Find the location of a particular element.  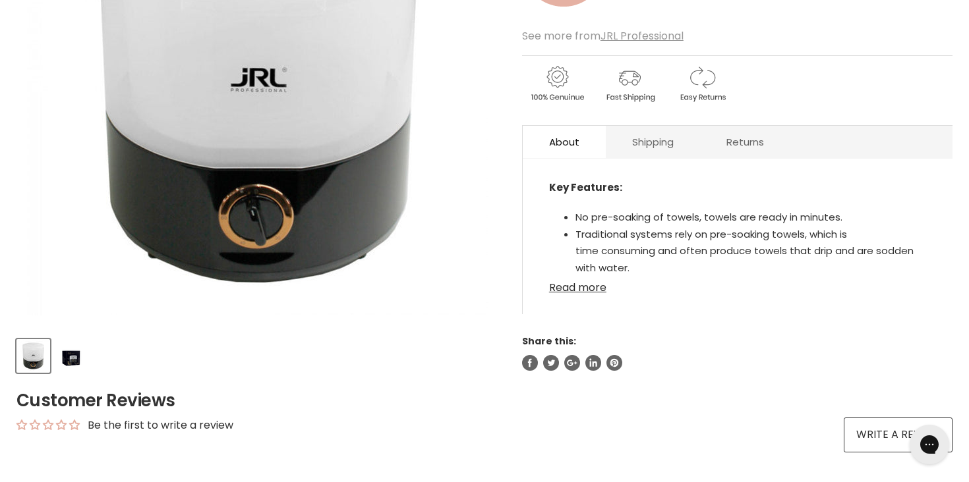

aside: Share this: is located at coordinates (737, 353).